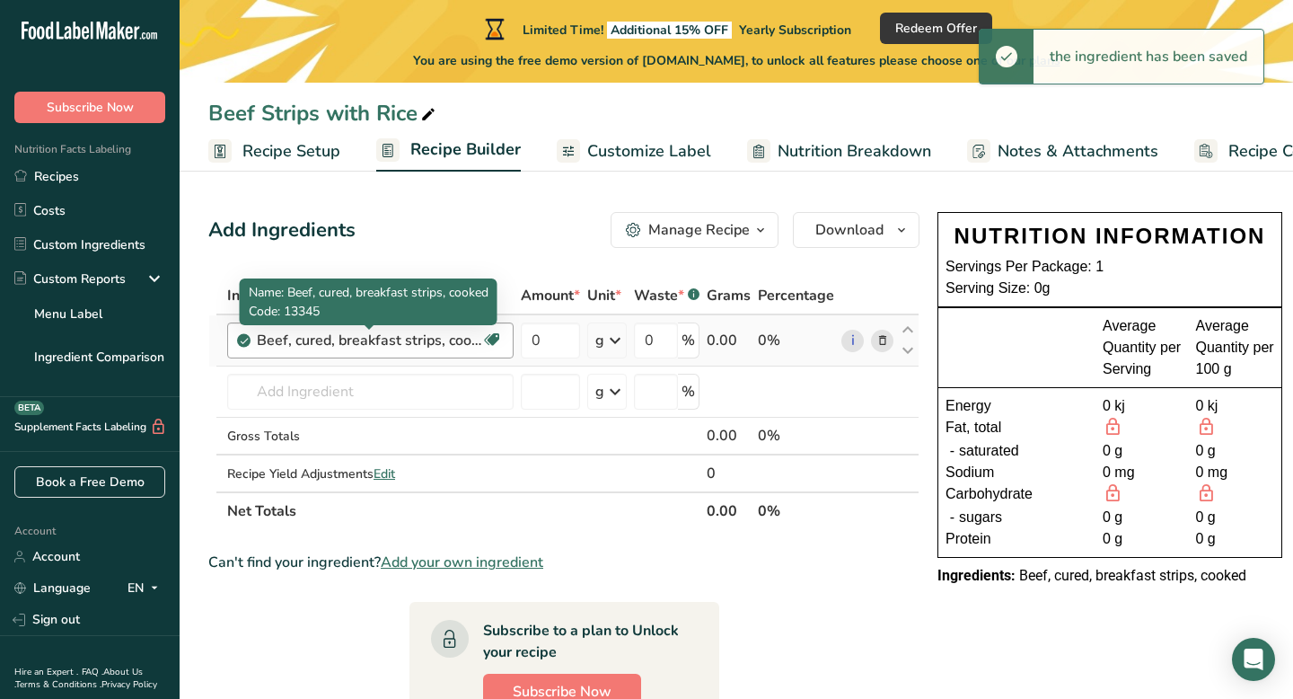  What do you see at coordinates (694, 230) in the screenshot?
I see `button: Manage Recipe` at bounding box center [694, 230].